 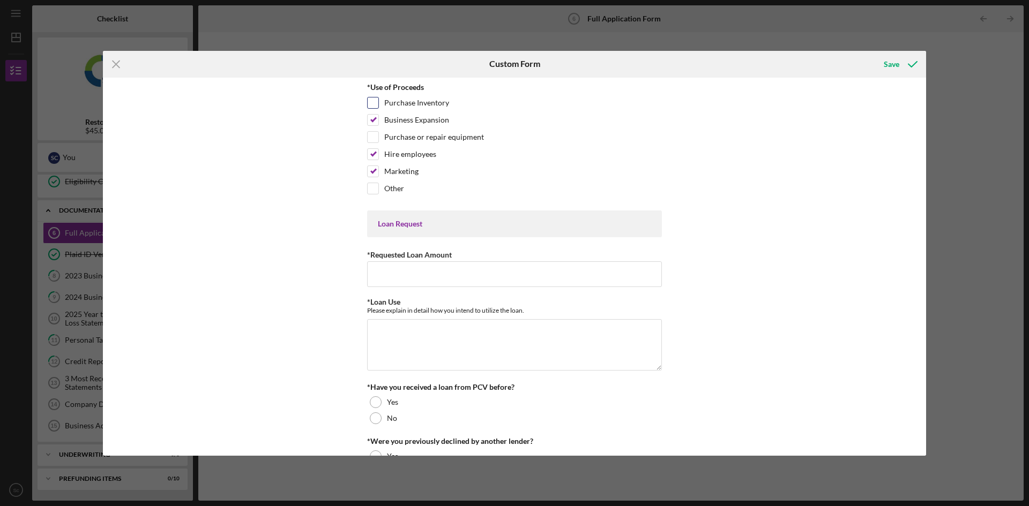 I want to click on div: Loan Request, so click(x=515, y=224).